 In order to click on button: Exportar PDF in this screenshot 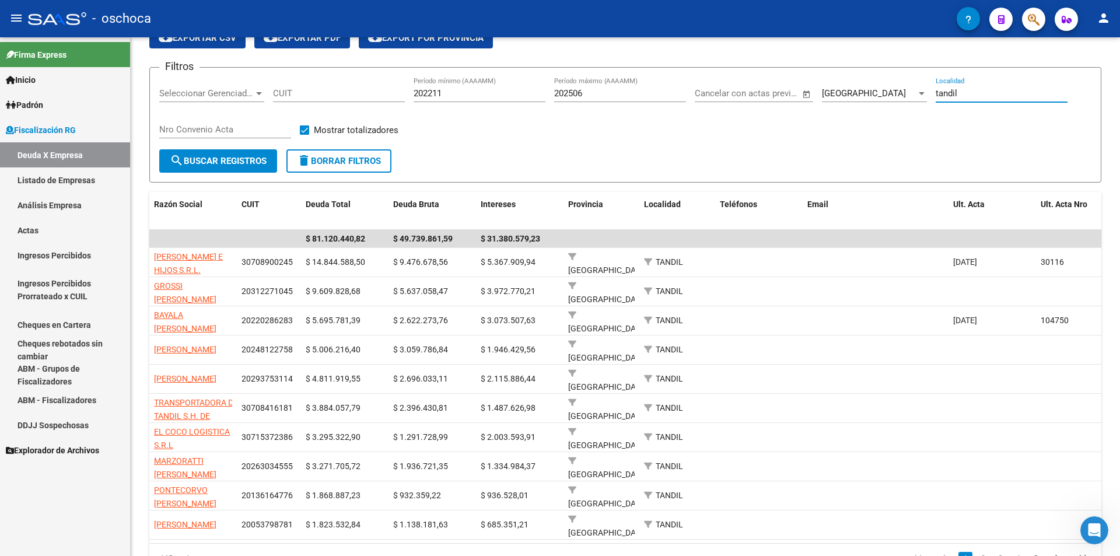, I will do `click(302, 38)`.